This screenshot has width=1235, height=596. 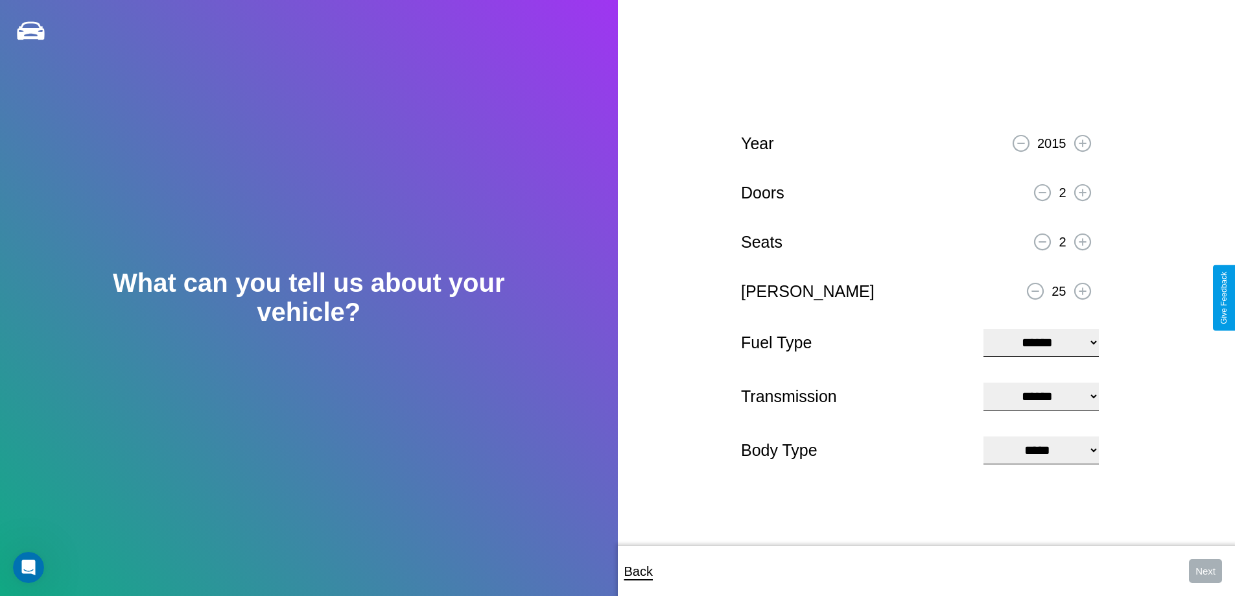 I want to click on p: Transmission, so click(x=856, y=396).